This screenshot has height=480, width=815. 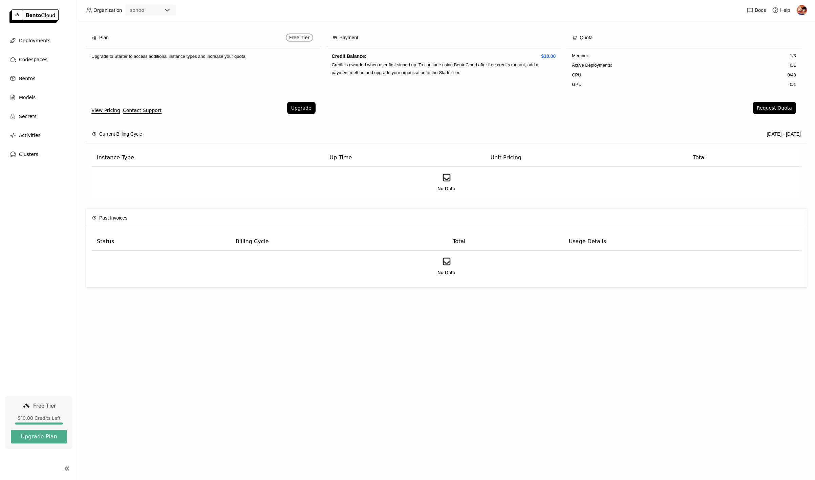 I want to click on div: Help, so click(x=781, y=10).